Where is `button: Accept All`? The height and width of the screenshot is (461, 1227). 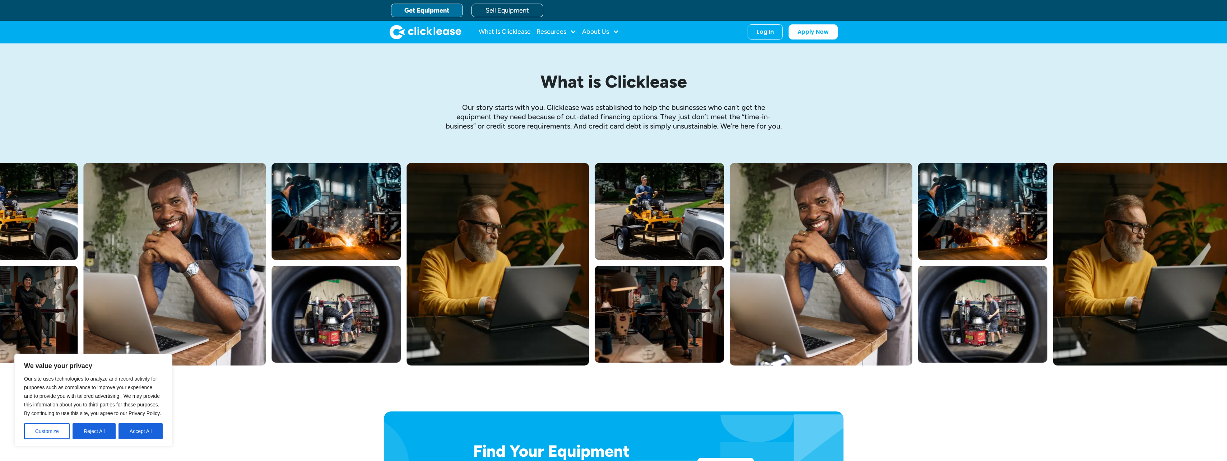 button: Accept All is located at coordinates (140, 431).